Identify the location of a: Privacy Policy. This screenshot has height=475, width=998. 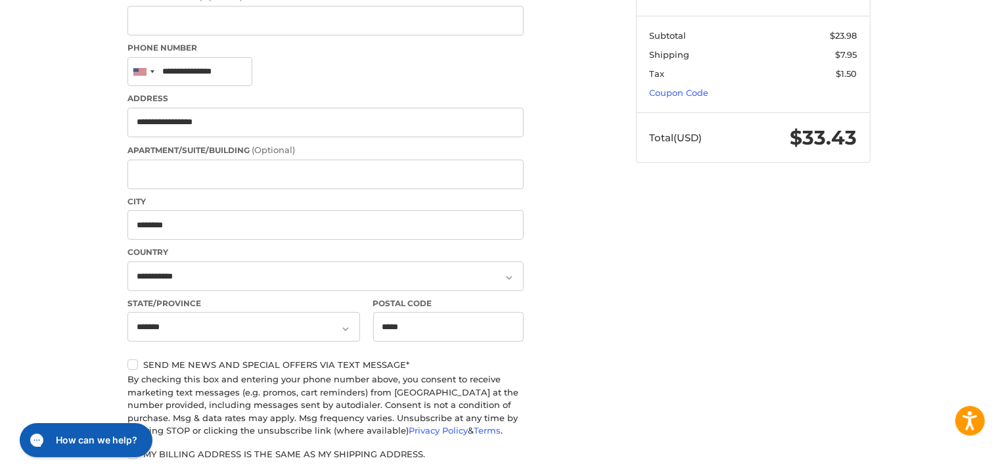
(438, 431).